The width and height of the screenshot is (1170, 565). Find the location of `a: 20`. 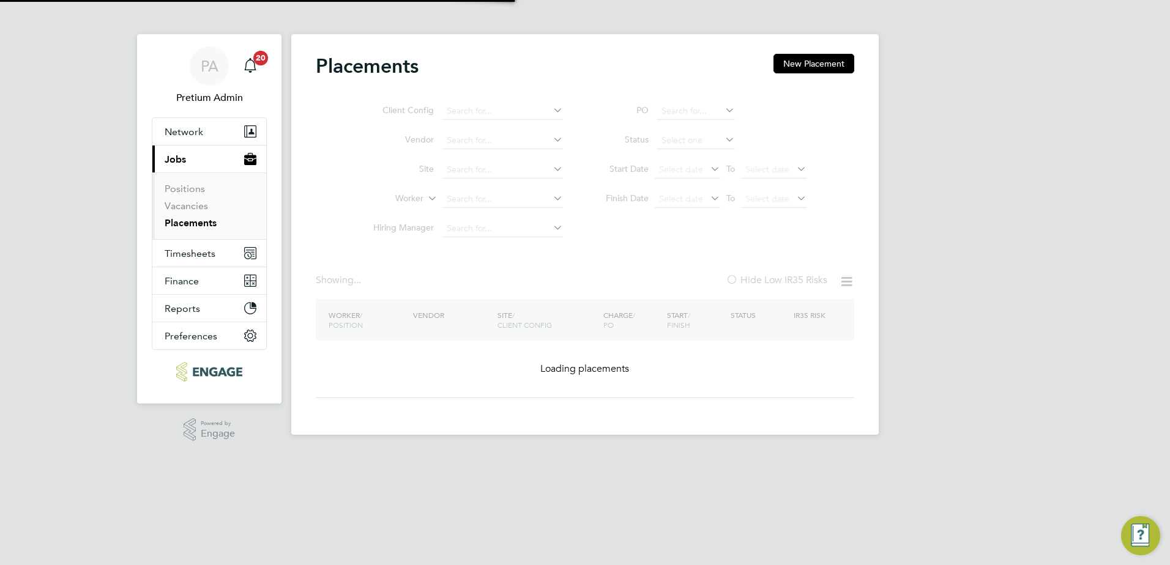

a: 20 is located at coordinates (250, 66).